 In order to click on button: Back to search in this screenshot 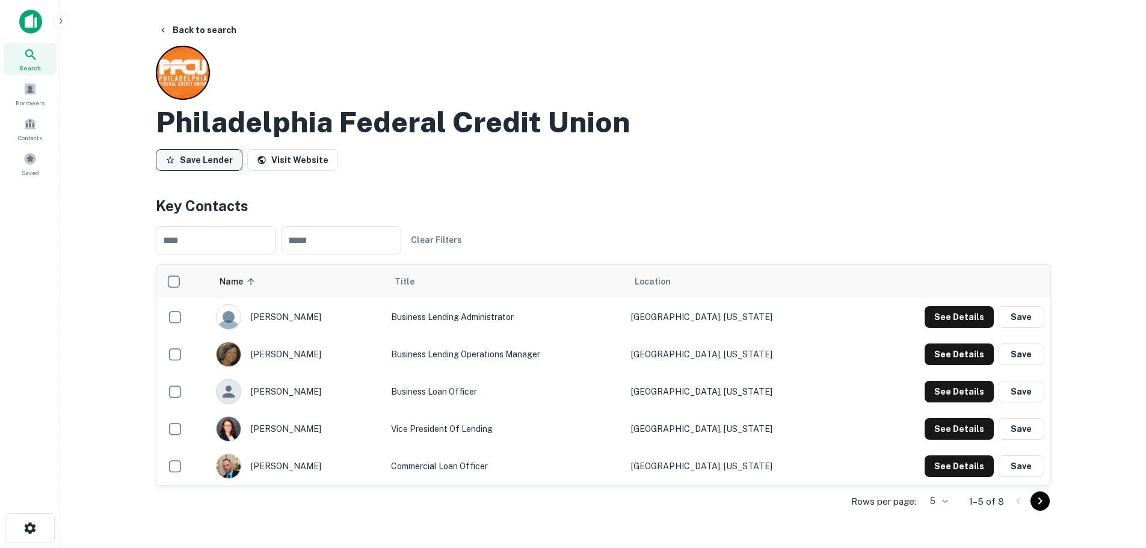, I will do `click(197, 30)`.